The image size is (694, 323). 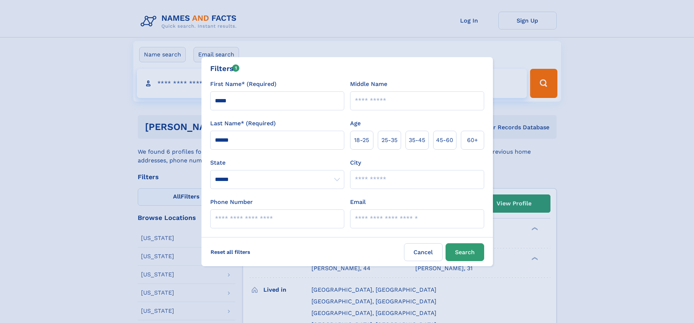 What do you see at coordinates (231, 202) in the screenshot?
I see `label: Phone Number` at bounding box center [231, 202].